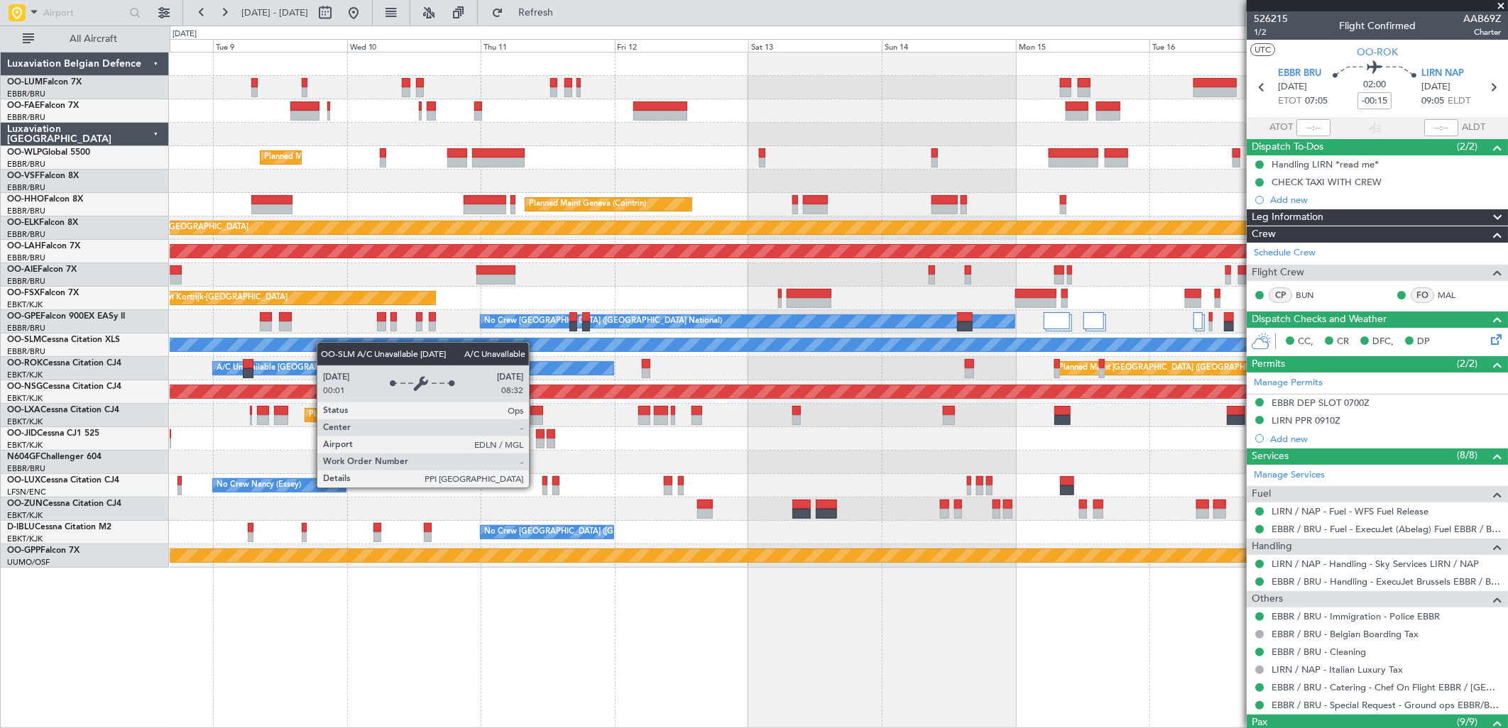 This screenshot has height=728, width=1508. What do you see at coordinates (43, 223) in the screenshot?
I see `a: OO-ELKFalcon 8X` at bounding box center [43, 223].